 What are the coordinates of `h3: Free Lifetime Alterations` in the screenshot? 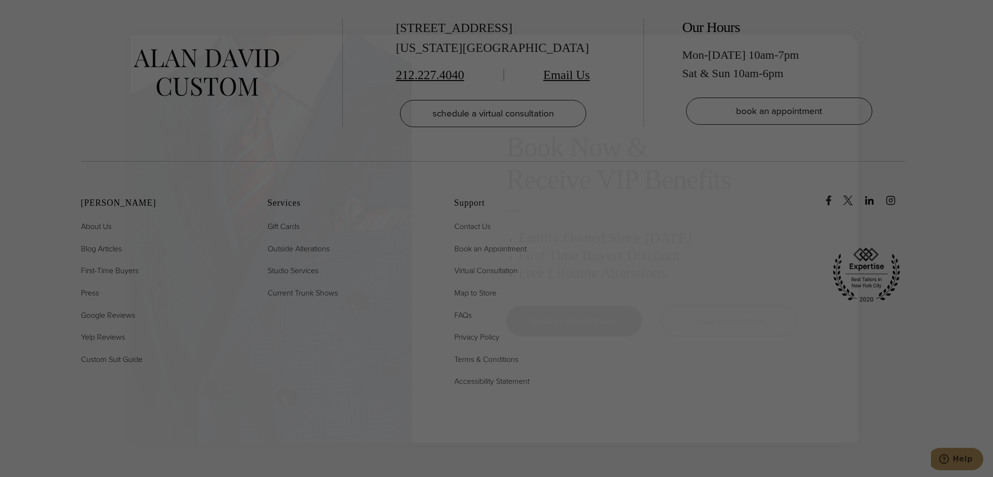 It's located at (658, 273).